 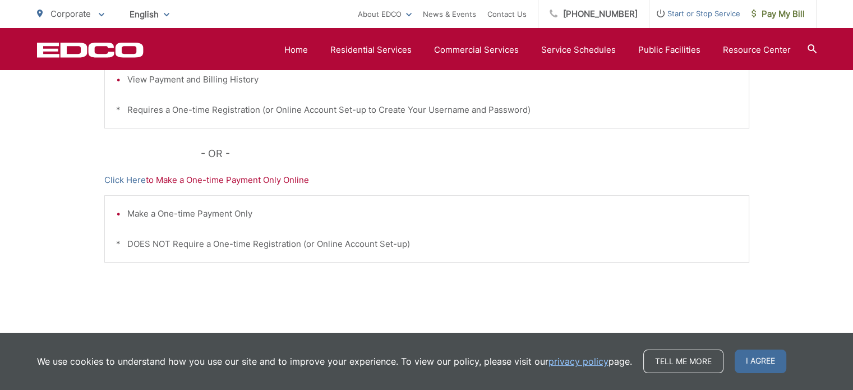 I want to click on li: View Payment and Billing History, so click(x=432, y=80).